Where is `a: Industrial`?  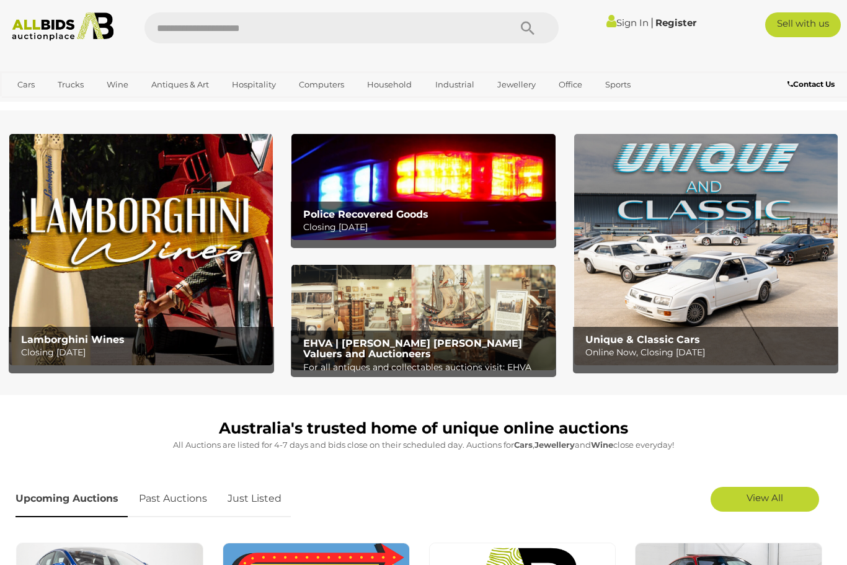
a: Industrial is located at coordinates (455, 84).